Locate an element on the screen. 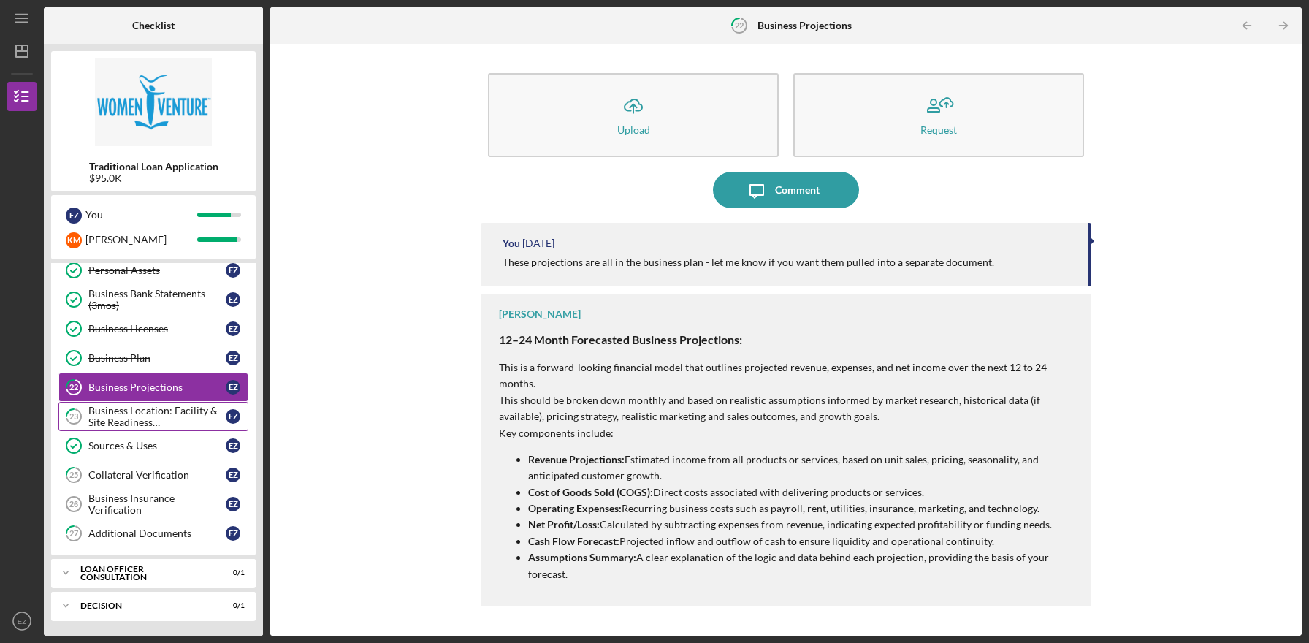 The width and height of the screenshot is (1309, 643). div: Sources & Uses is located at coordinates (157, 445).